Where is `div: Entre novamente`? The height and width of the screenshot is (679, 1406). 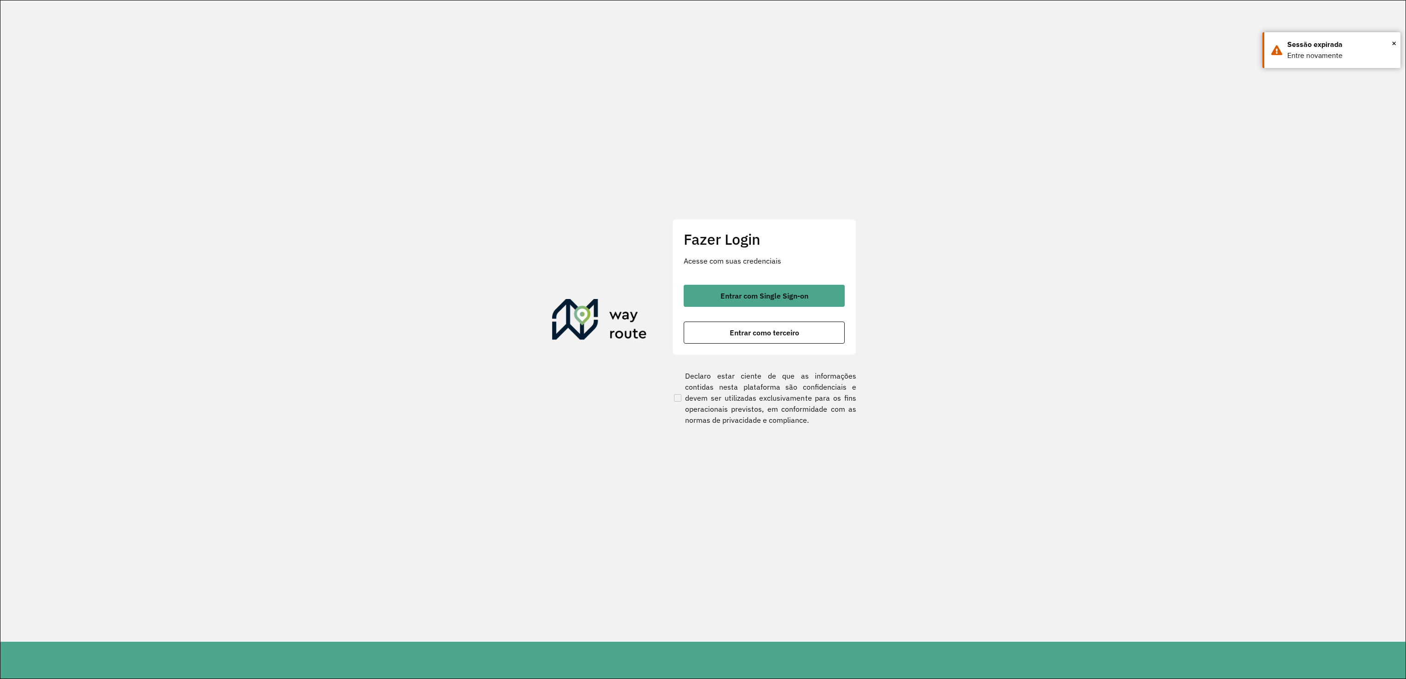 div: Entre novamente is located at coordinates (1340, 56).